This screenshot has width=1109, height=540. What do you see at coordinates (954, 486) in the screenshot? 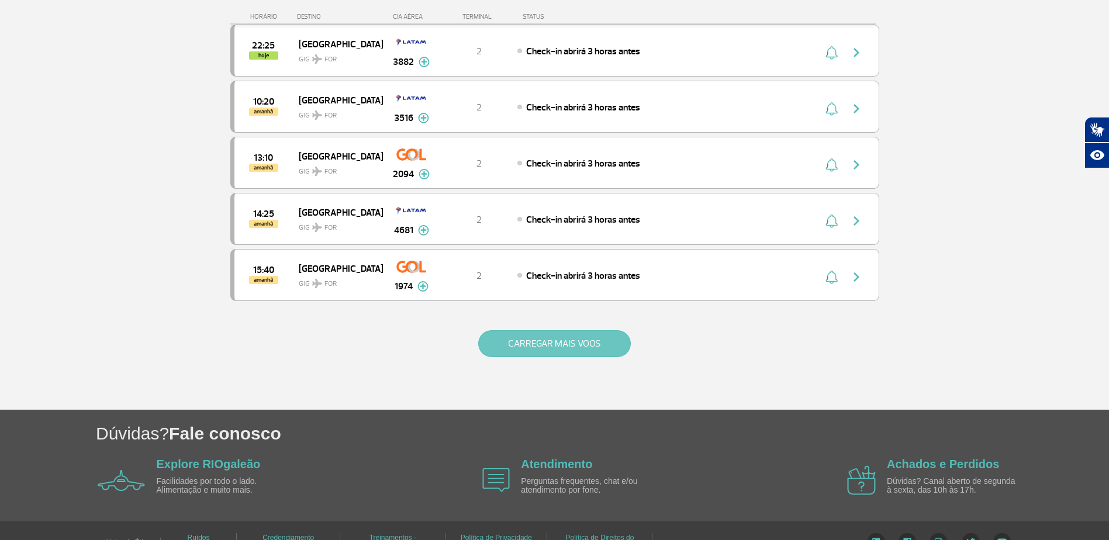
I see `p: Dúvidas? Canal aberto de segunda à sexta, das 10h às 17h.` at bounding box center [954, 486].